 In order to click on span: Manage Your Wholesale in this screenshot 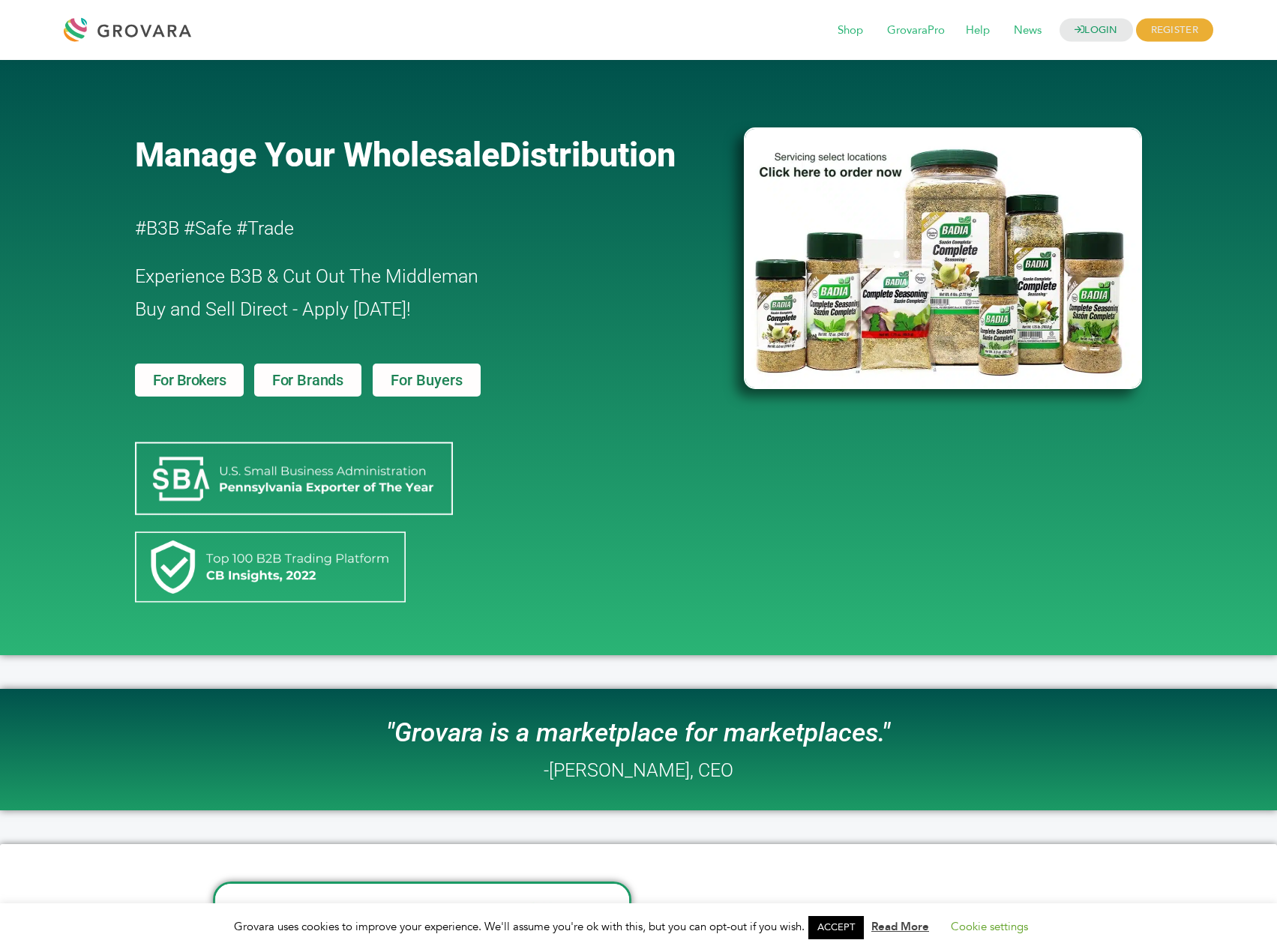, I will do `click(317, 154)`.